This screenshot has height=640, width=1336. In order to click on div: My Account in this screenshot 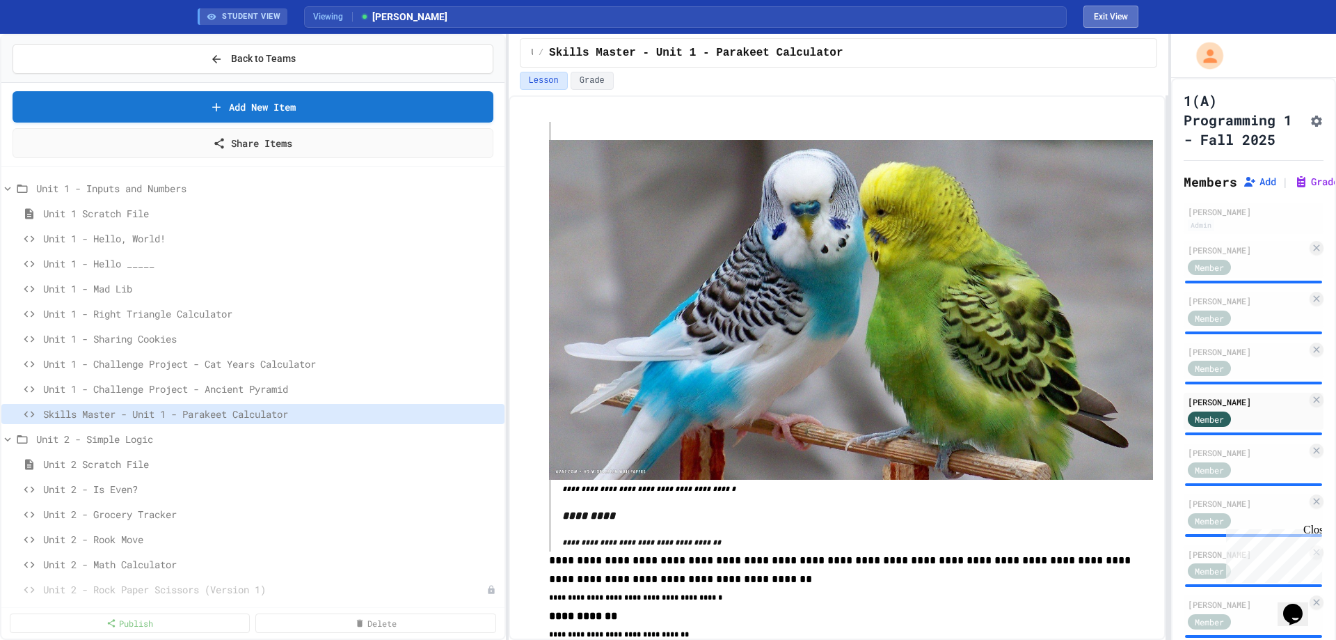, I will do `click(1204, 56)`.